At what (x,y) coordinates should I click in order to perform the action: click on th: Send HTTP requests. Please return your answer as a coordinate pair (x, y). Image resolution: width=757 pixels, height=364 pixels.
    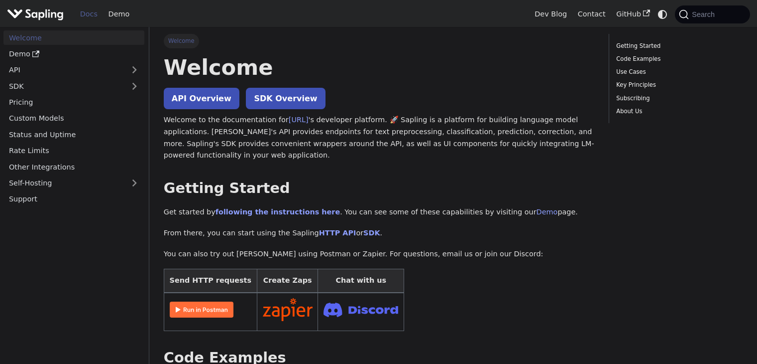
    Looking at the image, I should click on (210, 280).